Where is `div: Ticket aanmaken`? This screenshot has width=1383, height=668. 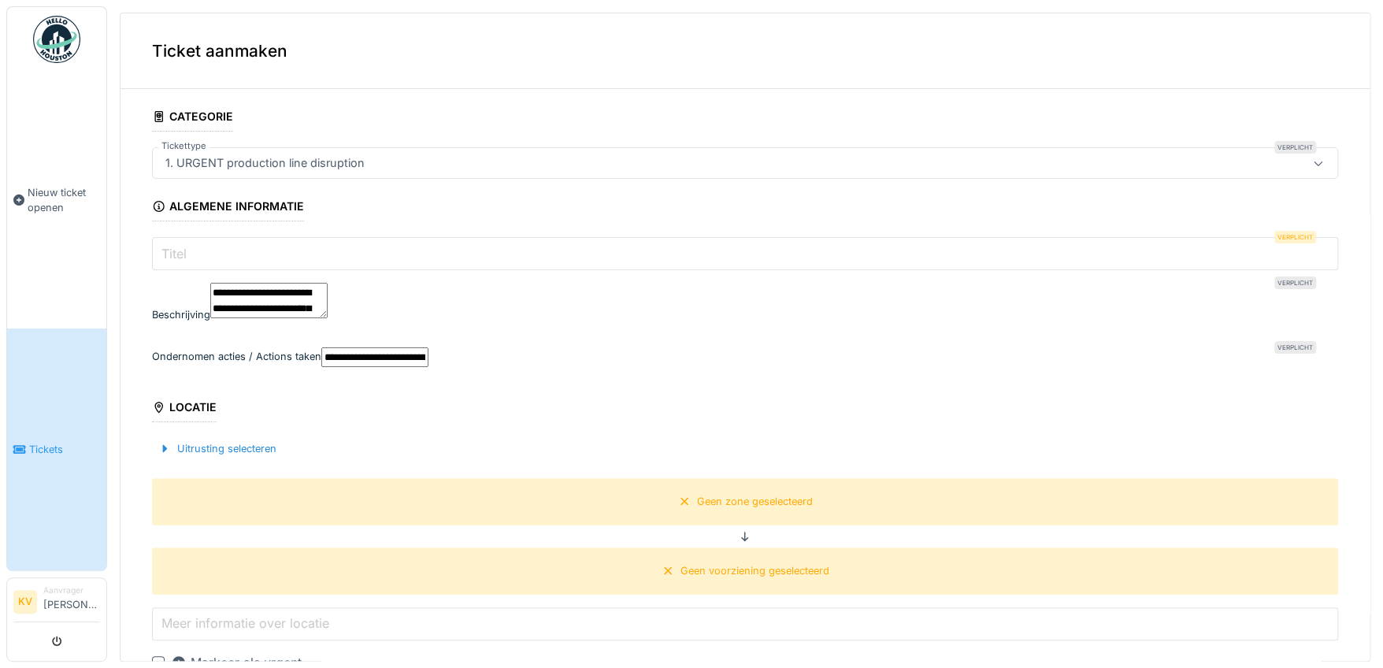
div: Ticket aanmaken is located at coordinates (745, 51).